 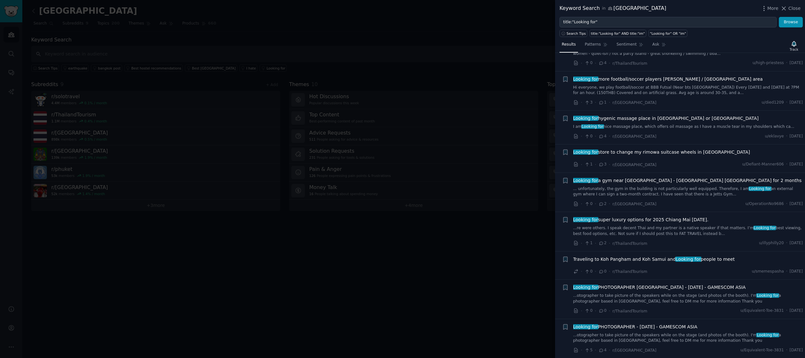 What do you see at coordinates (768, 63) in the screenshot?
I see `span: u/high-priestess` at bounding box center [768, 63].